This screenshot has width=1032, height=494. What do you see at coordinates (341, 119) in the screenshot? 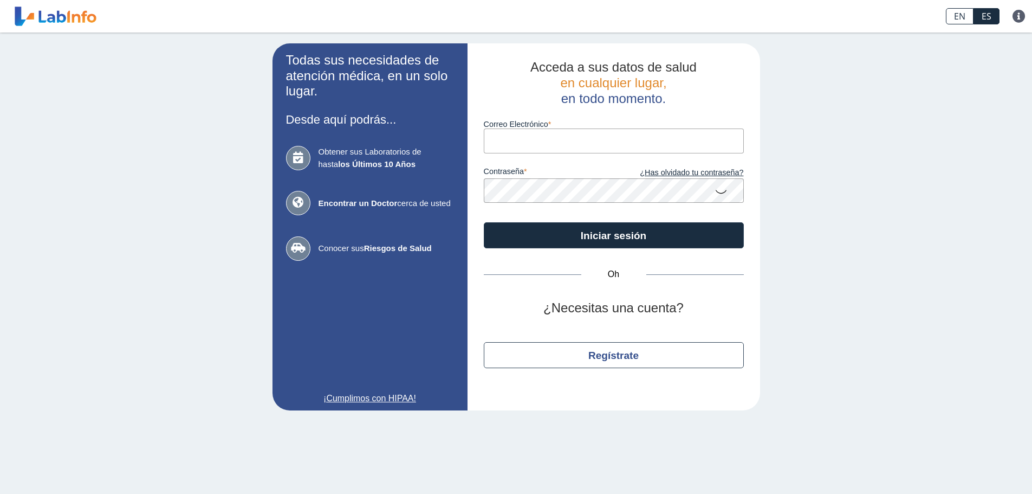
I see `font: Desde aquí podrás...` at bounding box center [341, 119].